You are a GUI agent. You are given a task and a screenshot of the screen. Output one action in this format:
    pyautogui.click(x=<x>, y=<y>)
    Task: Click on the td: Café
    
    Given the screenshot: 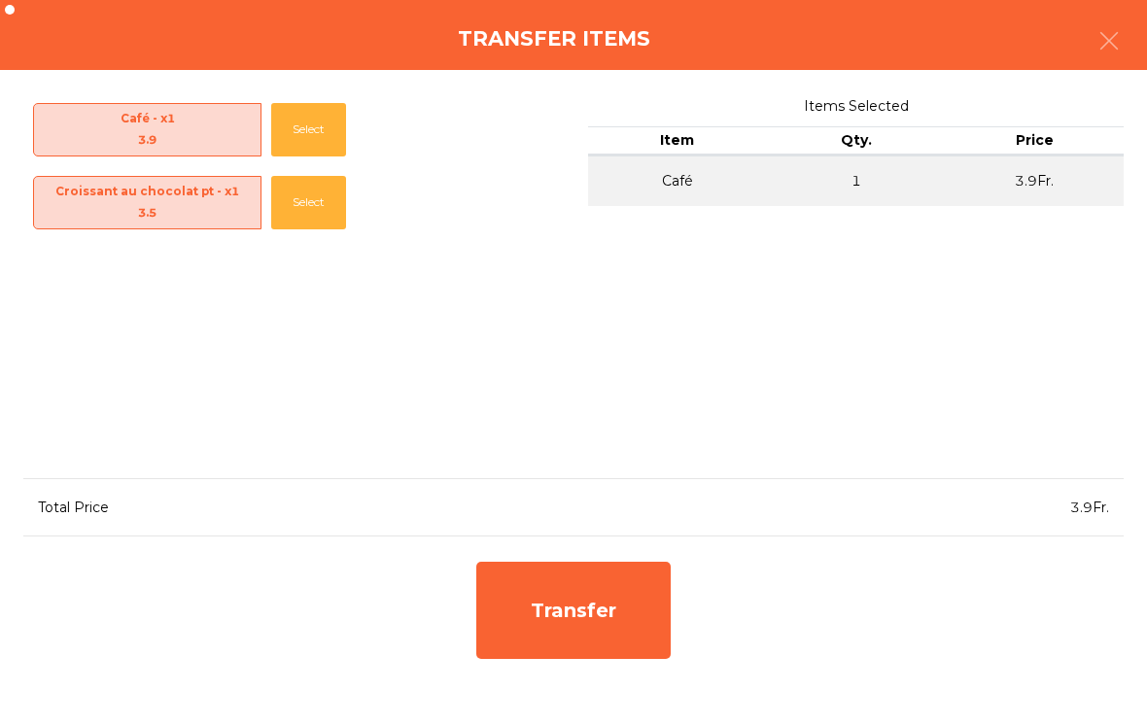 What is the action you would take?
    pyautogui.click(x=678, y=181)
    